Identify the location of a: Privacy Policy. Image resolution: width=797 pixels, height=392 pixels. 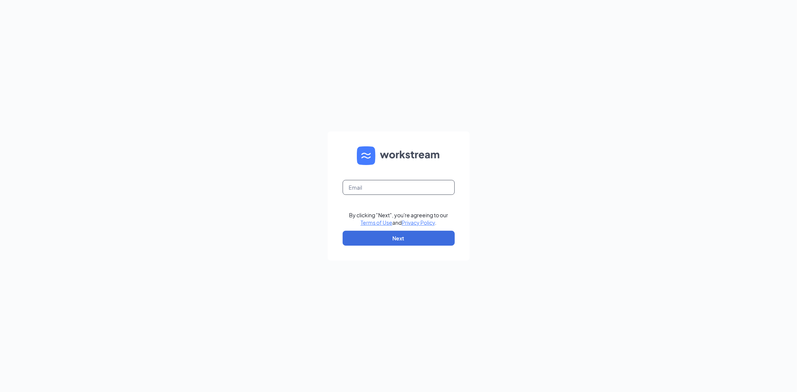
(418, 223).